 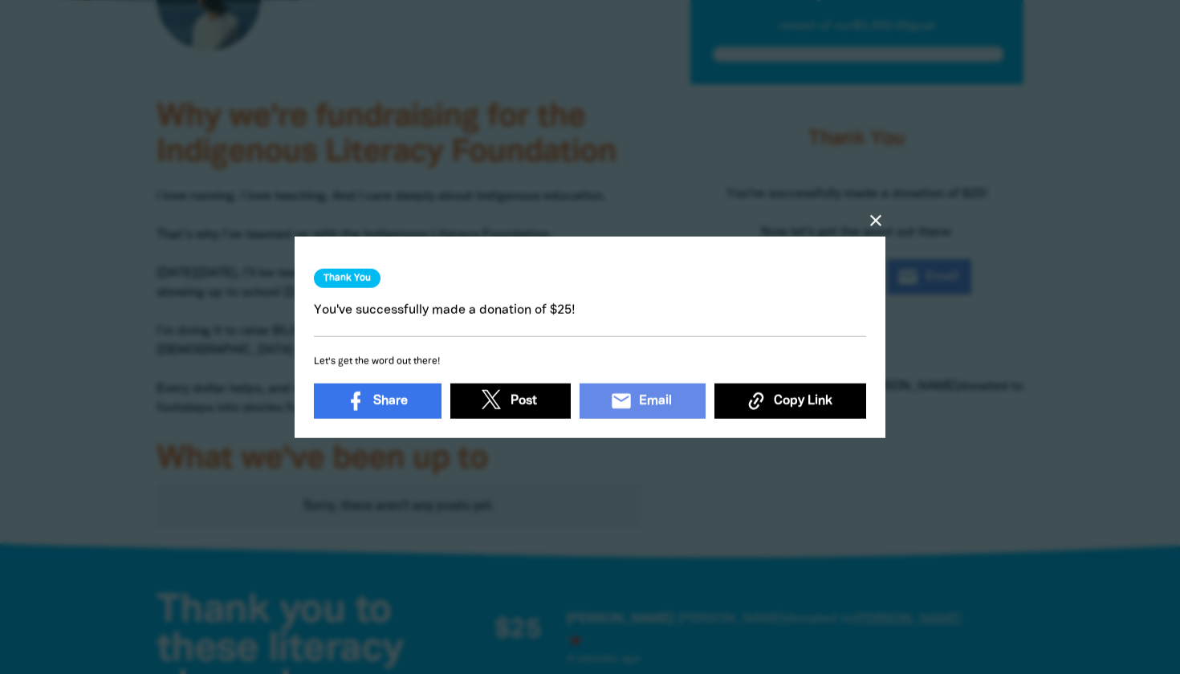 I want to click on span: Post, so click(x=523, y=401).